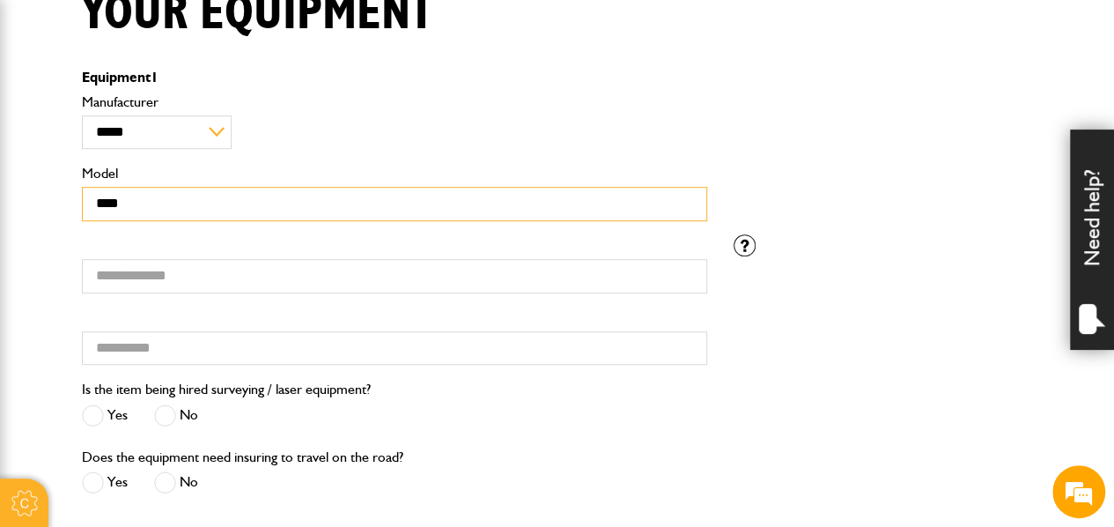 The image size is (1114, 527). I want to click on input: Enter your email address, so click(172, 234).